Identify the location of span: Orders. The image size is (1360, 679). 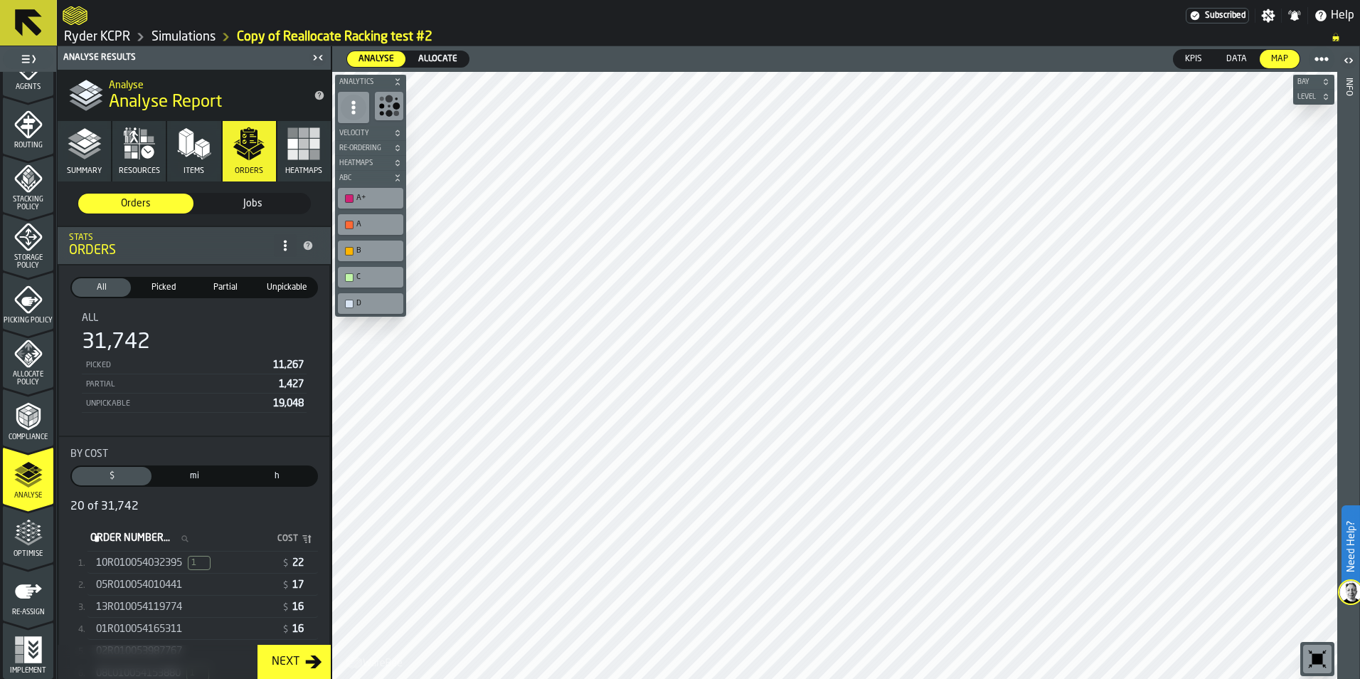
(136, 203).